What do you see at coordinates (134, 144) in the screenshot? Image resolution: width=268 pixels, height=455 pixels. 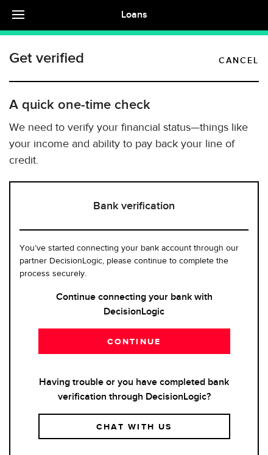 I see `p: We need to verify your financial status—things like your income and ability to pay back your line...` at bounding box center [134, 144].